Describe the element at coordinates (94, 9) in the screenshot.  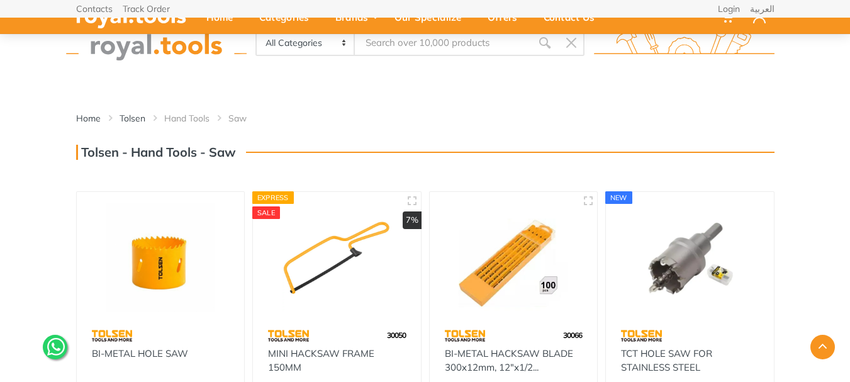
I see `a: Contacts` at that location.